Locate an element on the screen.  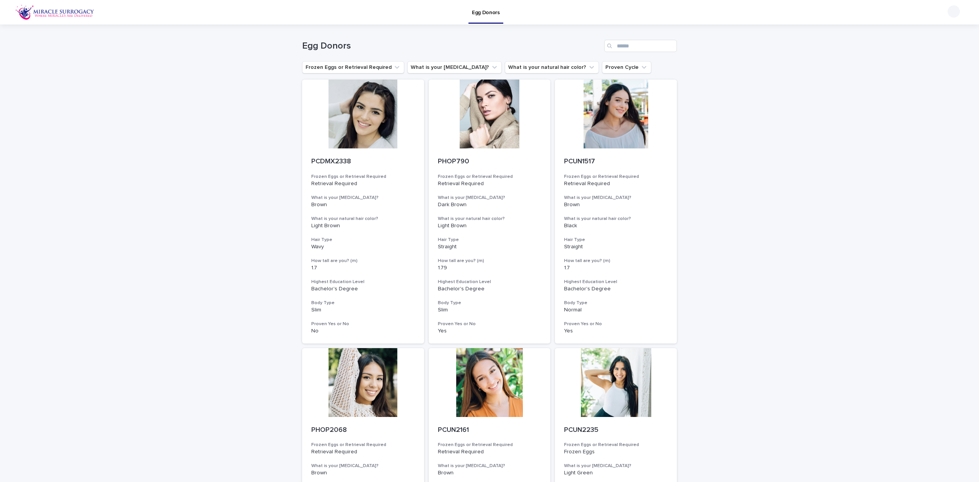
button: Frozen Eggs or Retrieval Required is located at coordinates (353, 67).